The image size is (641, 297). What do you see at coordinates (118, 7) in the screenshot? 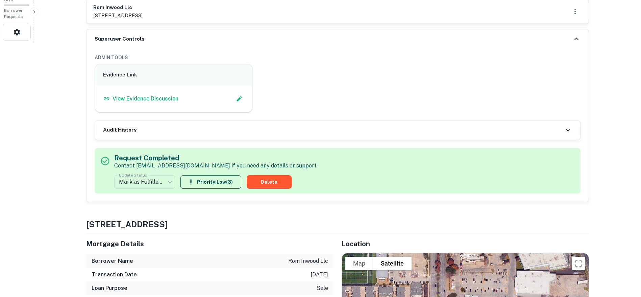
I see `h6: rom inwood llc` at bounding box center [118, 7].